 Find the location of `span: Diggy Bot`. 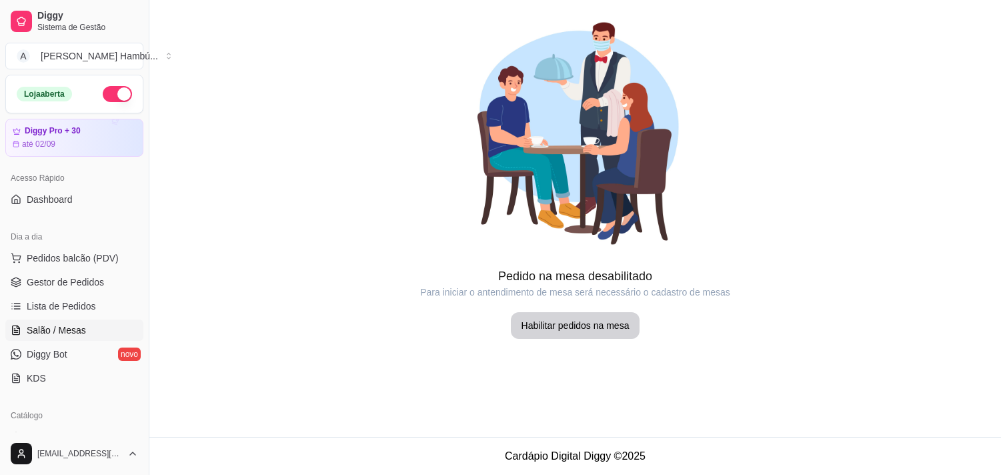

span: Diggy Bot is located at coordinates (47, 354).